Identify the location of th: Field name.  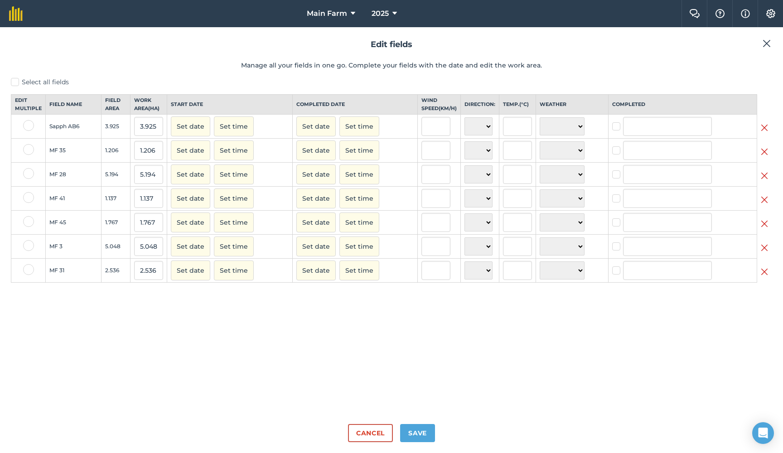
(73, 105).